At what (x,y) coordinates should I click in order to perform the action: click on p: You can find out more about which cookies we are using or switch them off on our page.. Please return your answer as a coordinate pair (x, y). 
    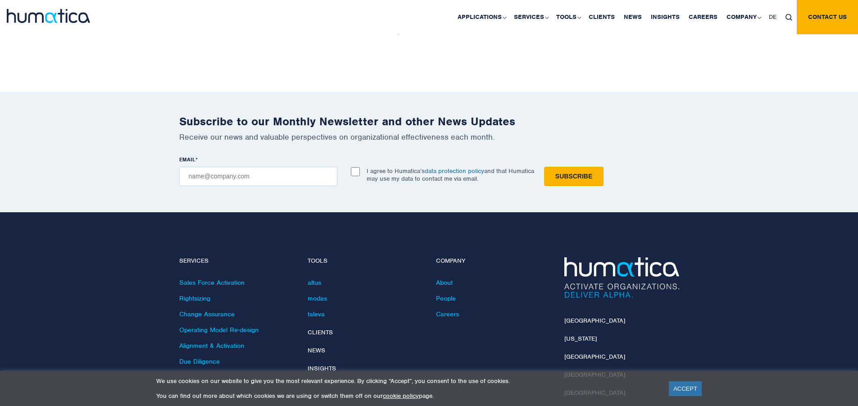
    Looking at the image, I should click on (406, 395).